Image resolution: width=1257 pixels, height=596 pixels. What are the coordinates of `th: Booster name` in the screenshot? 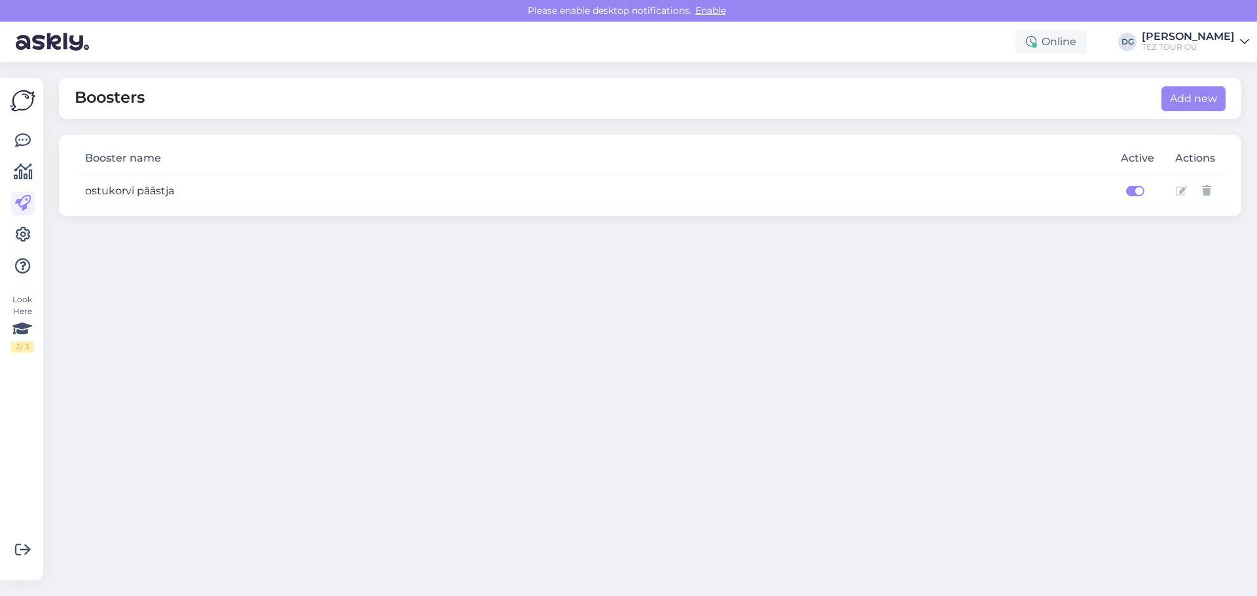 It's located at (593, 158).